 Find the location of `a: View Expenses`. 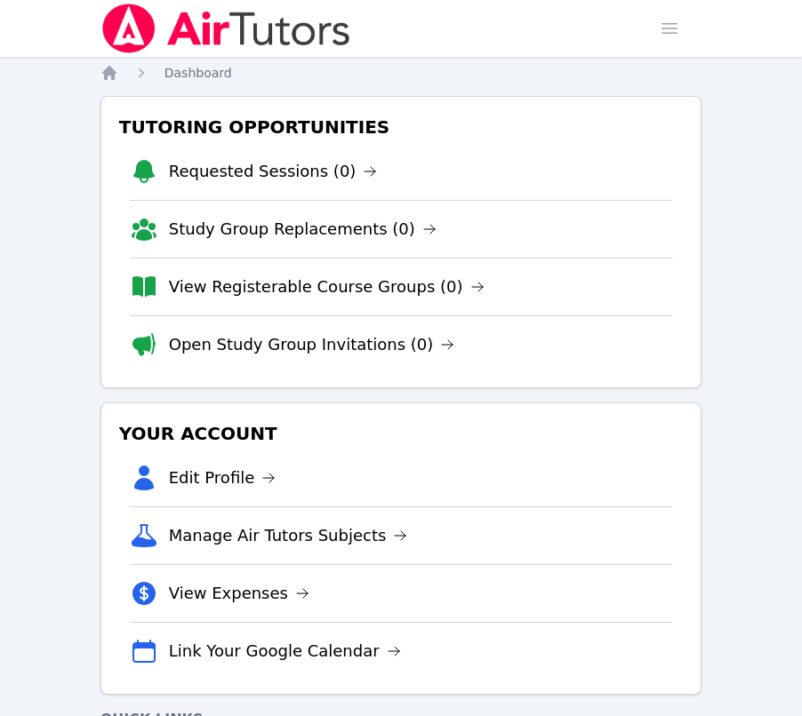

a: View Expenses is located at coordinates (239, 594).